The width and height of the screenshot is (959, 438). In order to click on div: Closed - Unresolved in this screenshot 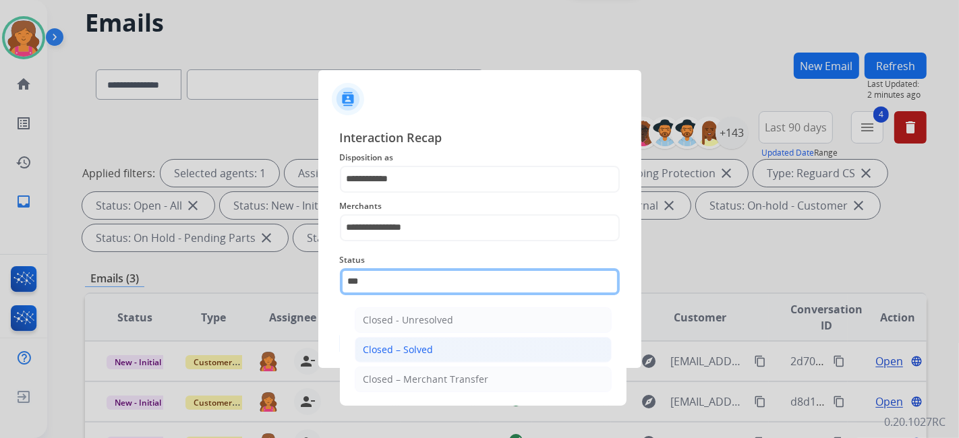, I will do `click(409, 320)`.